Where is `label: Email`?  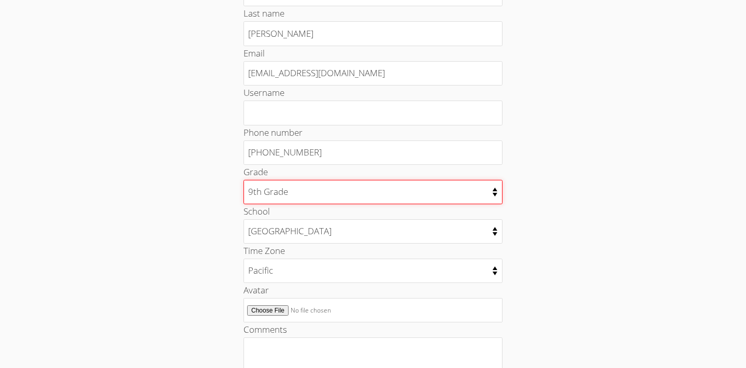
label: Email is located at coordinates (254, 53).